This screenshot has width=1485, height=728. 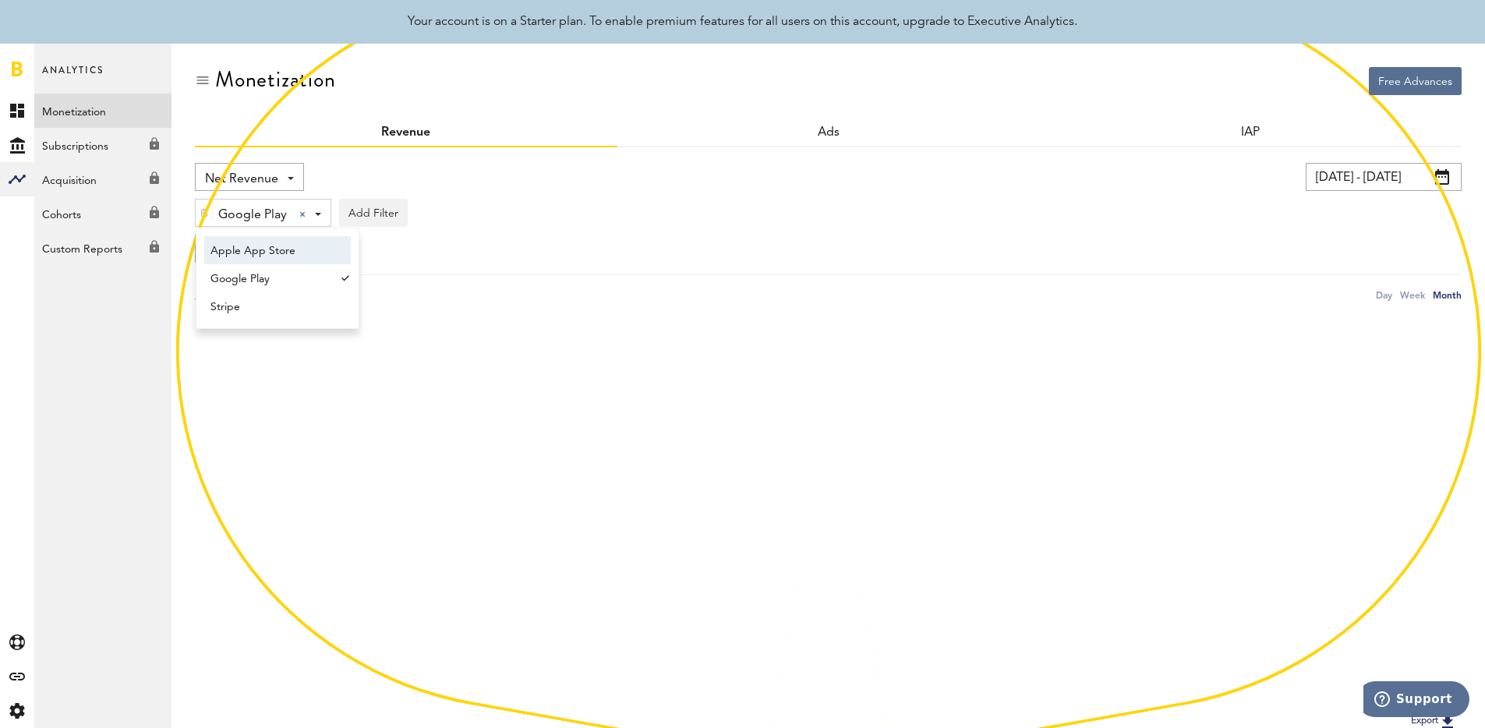 I want to click on div: Month, so click(x=1447, y=295).